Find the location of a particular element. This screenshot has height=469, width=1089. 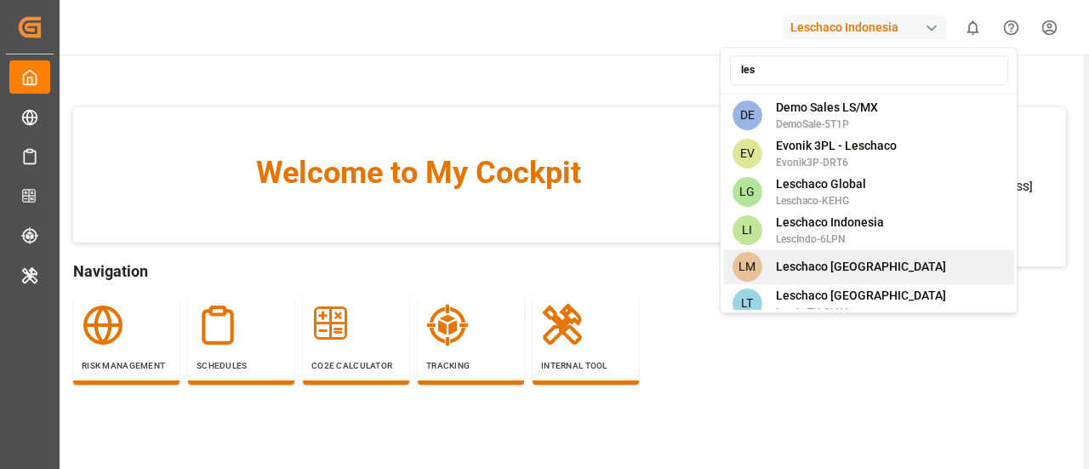

span: Leschaco Global is located at coordinates (821, 184).